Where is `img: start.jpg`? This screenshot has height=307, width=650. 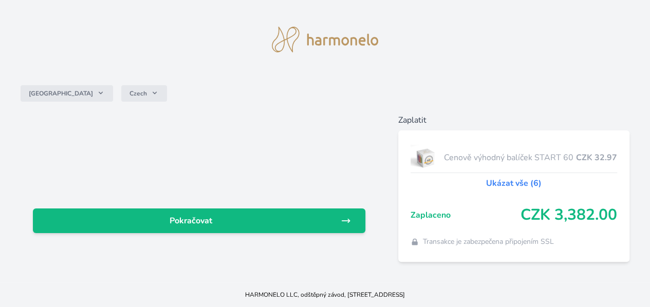 img: start.jpg is located at coordinates (425, 158).